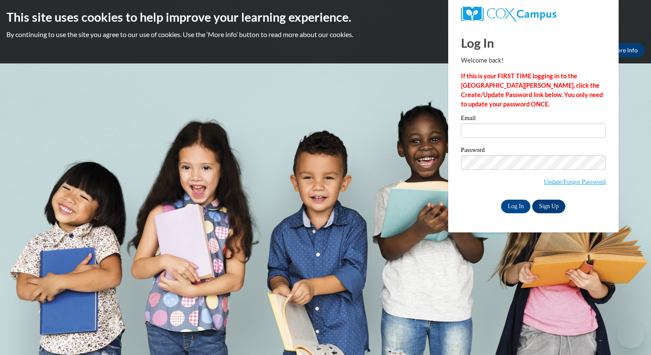  What do you see at coordinates (549, 207) in the screenshot?
I see `a: Sign Up` at bounding box center [549, 207].